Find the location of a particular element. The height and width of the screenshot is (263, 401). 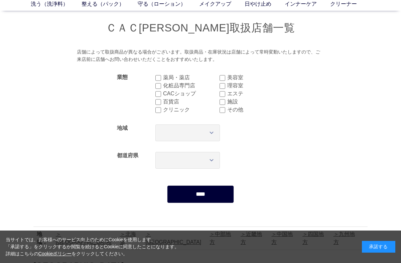

div: 地域： is located at coordinates (44, 238).